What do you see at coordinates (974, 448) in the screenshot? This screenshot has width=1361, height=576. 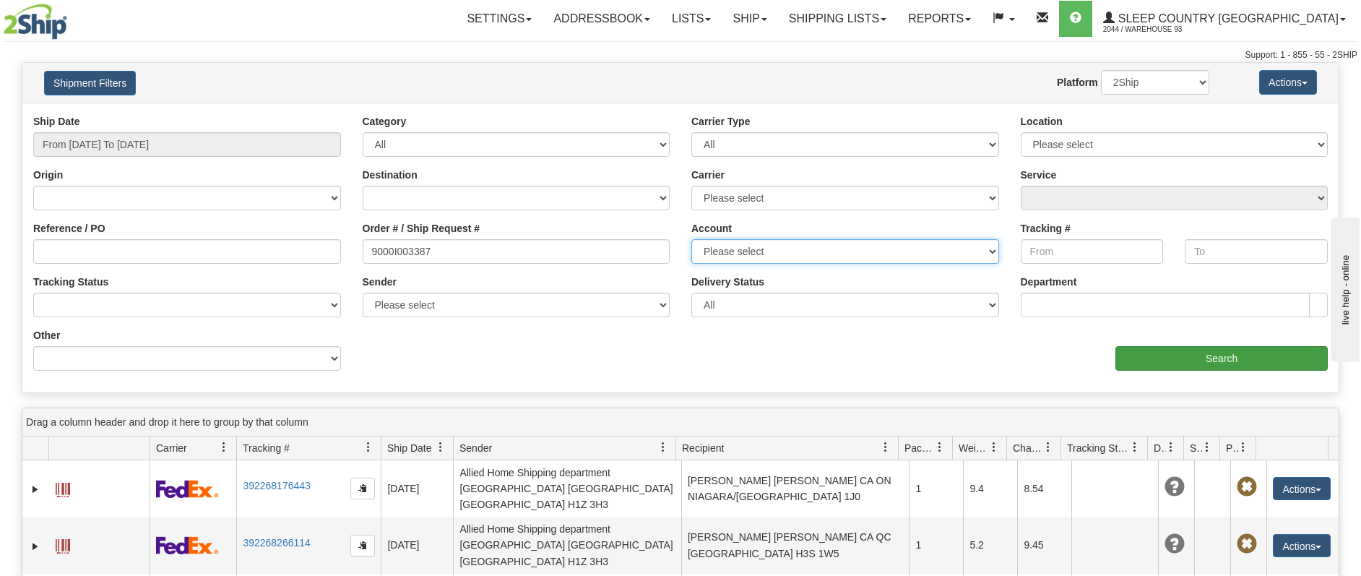 I see `span: Weight` at bounding box center [974, 448].